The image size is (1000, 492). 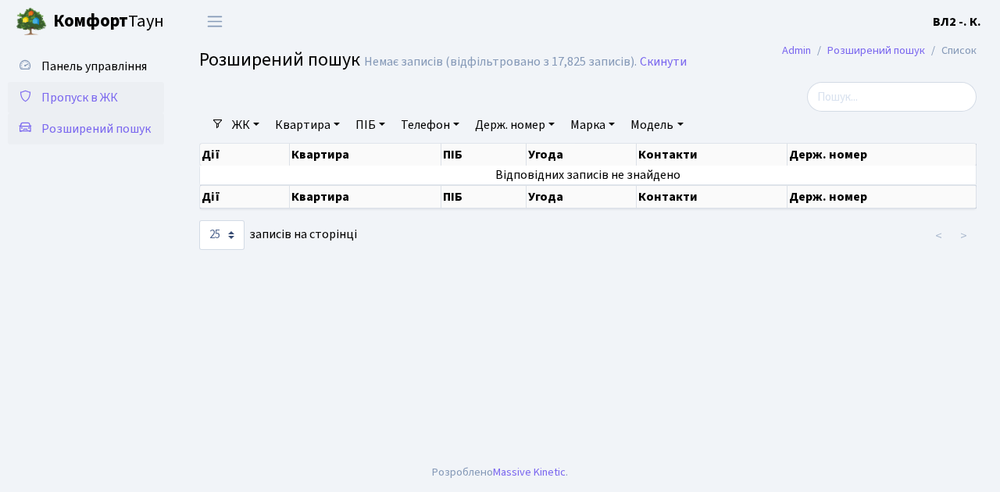 What do you see at coordinates (109, 22) in the screenshot?
I see `span: Таун` at bounding box center [109, 22].